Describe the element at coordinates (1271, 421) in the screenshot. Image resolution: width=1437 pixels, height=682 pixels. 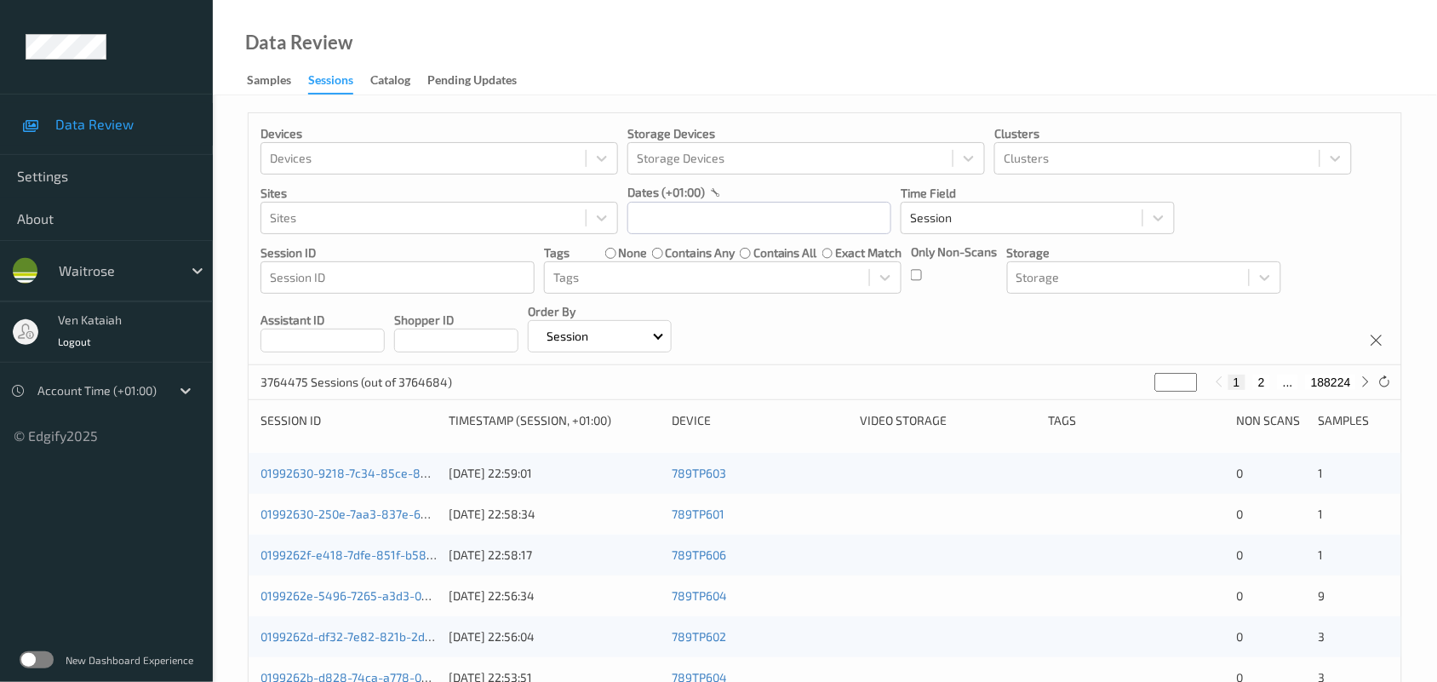
I see `div: Non Scans` at that location.